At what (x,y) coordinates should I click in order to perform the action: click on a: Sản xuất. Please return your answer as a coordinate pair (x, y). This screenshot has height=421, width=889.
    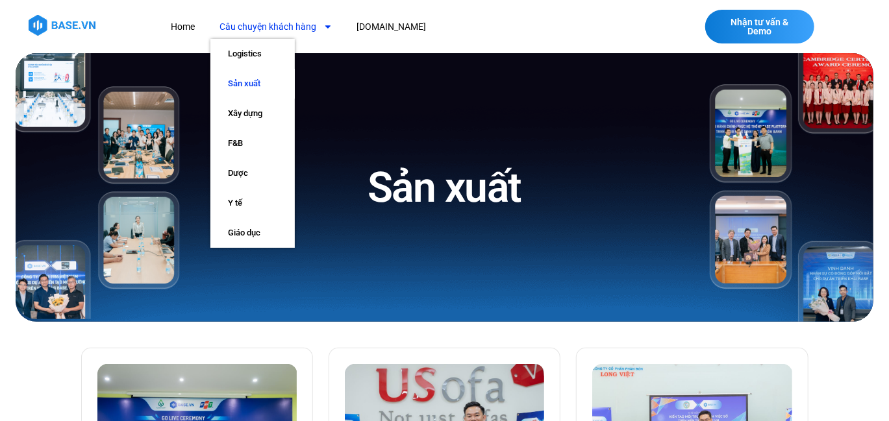
    Looking at the image, I should click on (253, 84).